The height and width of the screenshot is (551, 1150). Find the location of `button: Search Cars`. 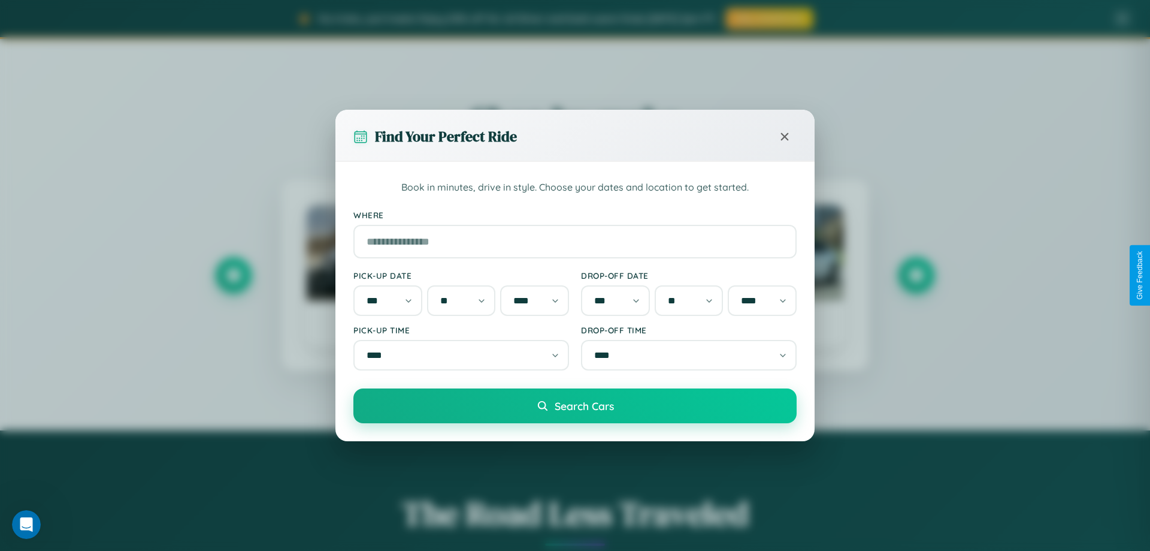

button: Search Cars is located at coordinates (575, 406).